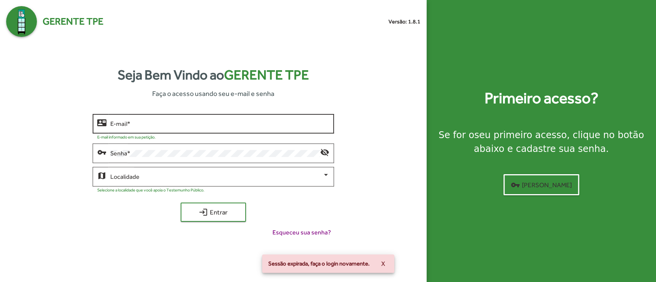 The height and width of the screenshot is (282, 656). What do you see at coordinates (301, 233) in the screenshot?
I see `span: Esqueceu sua senha?` at bounding box center [301, 233].